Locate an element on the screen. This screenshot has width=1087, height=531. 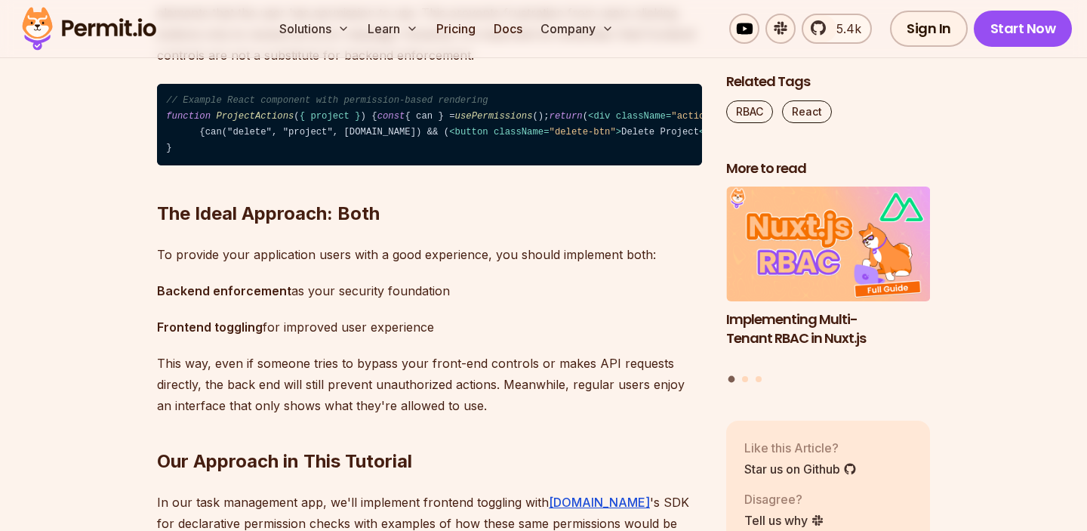
a: Start Now is located at coordinates (1023, 29).